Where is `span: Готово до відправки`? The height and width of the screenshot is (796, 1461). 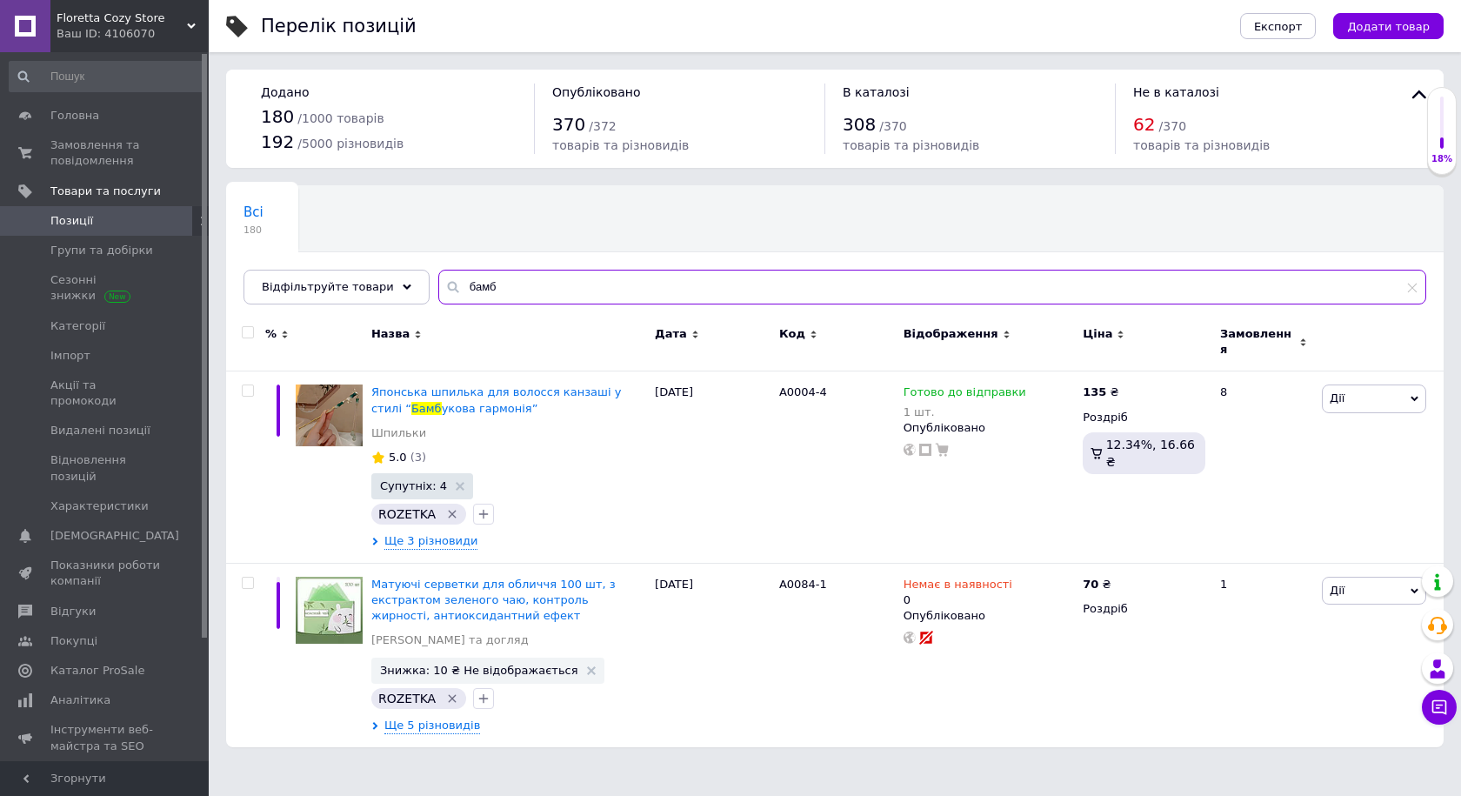
span: Готово до відправки is located at coordinates (964, 394).